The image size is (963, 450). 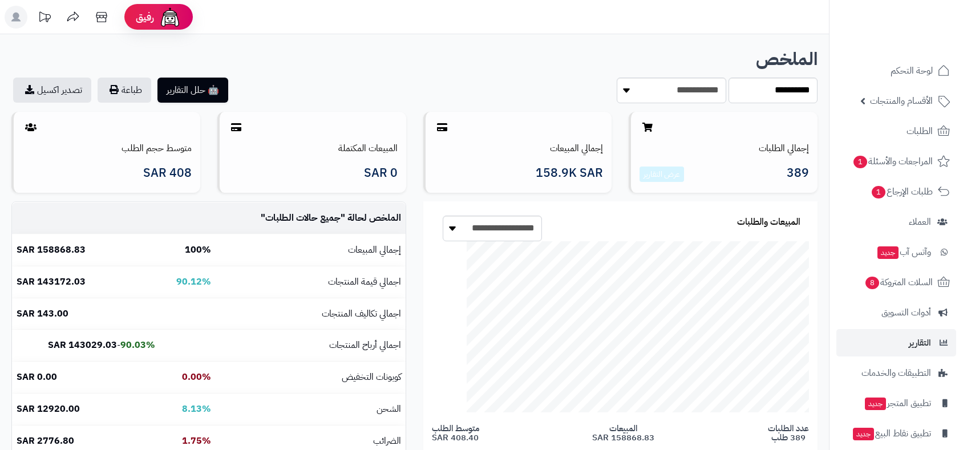 I want to click on a: إجمالي المبيعات, so click(x=576, y=148).